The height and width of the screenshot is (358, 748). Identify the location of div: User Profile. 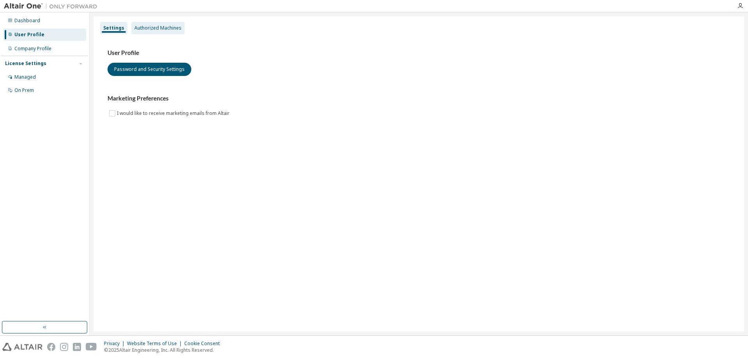
(29, 35).